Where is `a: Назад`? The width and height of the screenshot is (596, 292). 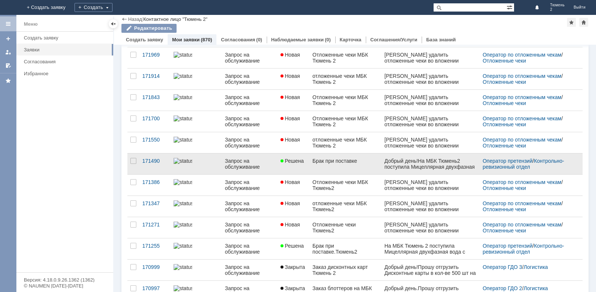
a: Назад is located at coordinates (135, 19).